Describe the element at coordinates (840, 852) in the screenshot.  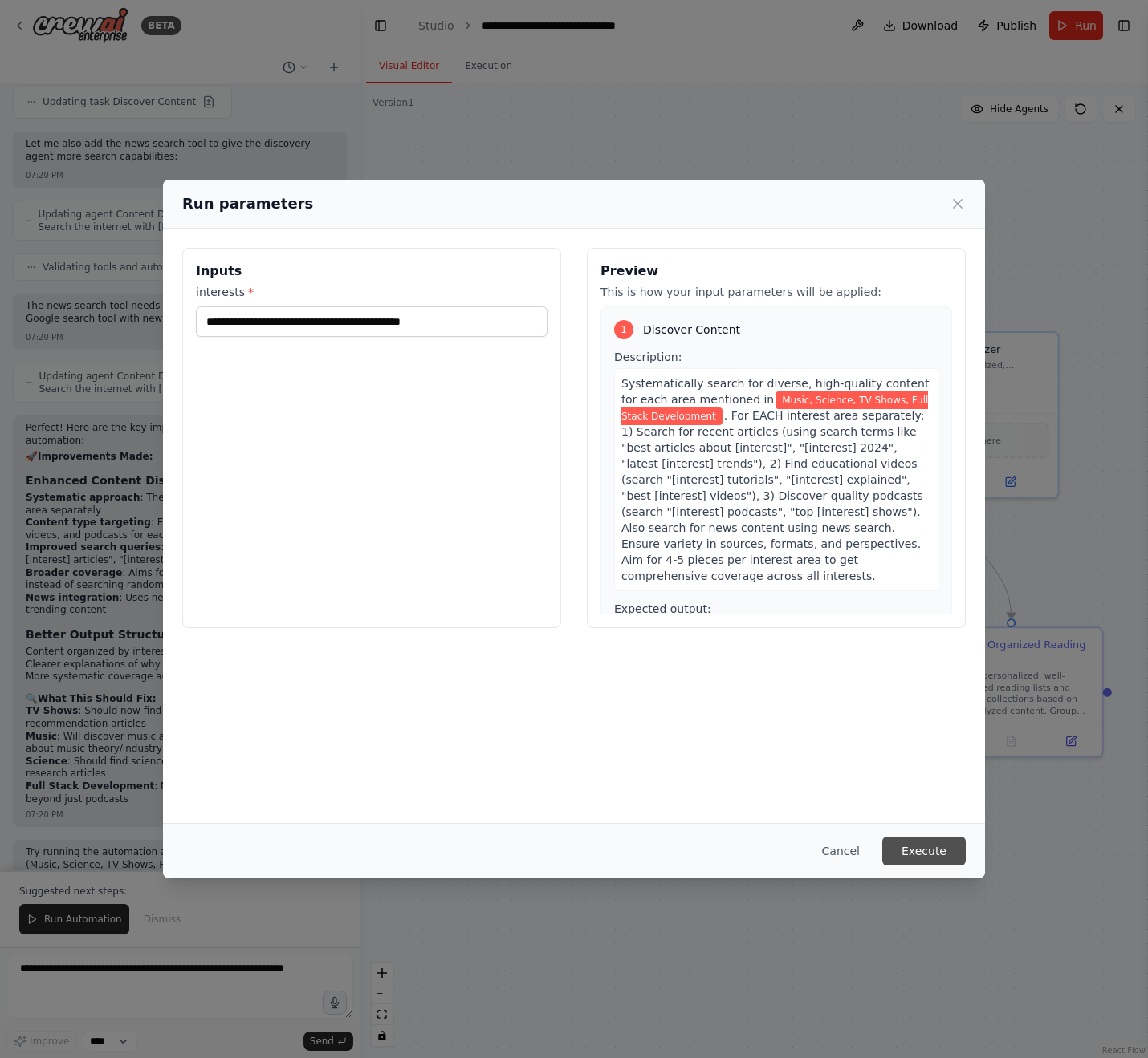
I see `button: Cancel` at that location.